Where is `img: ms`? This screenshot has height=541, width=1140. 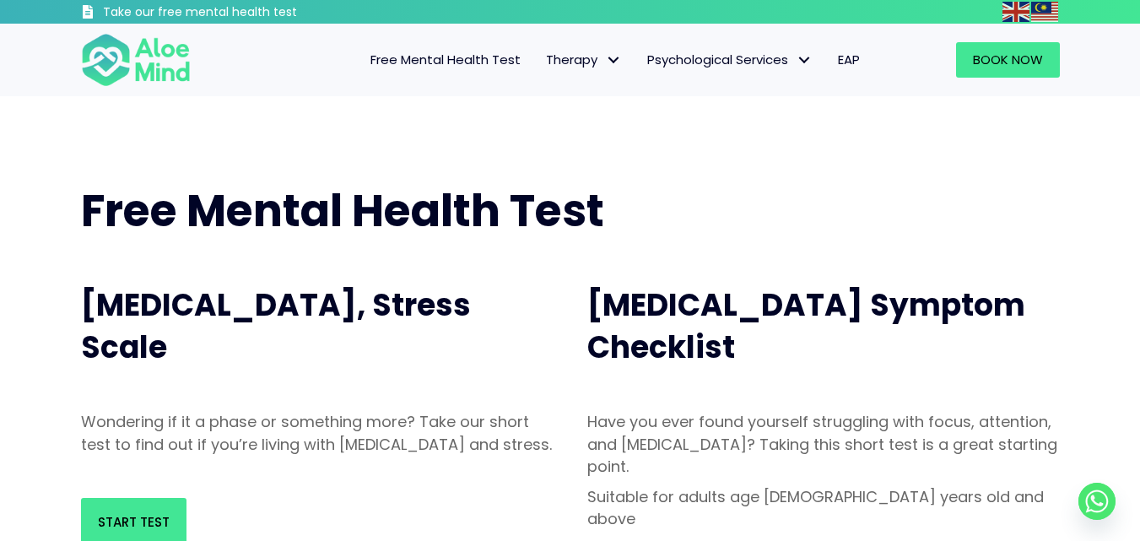
img: ms is located at coordinates (1044, 12).